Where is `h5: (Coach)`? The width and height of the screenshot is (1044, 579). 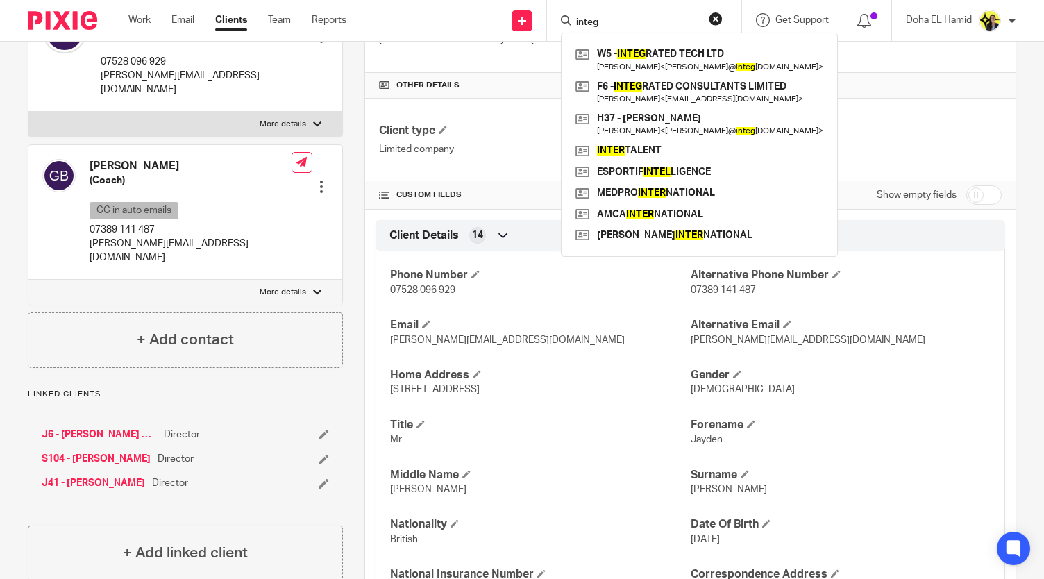 h5: (Coach) is located at coordinates (190, 180).